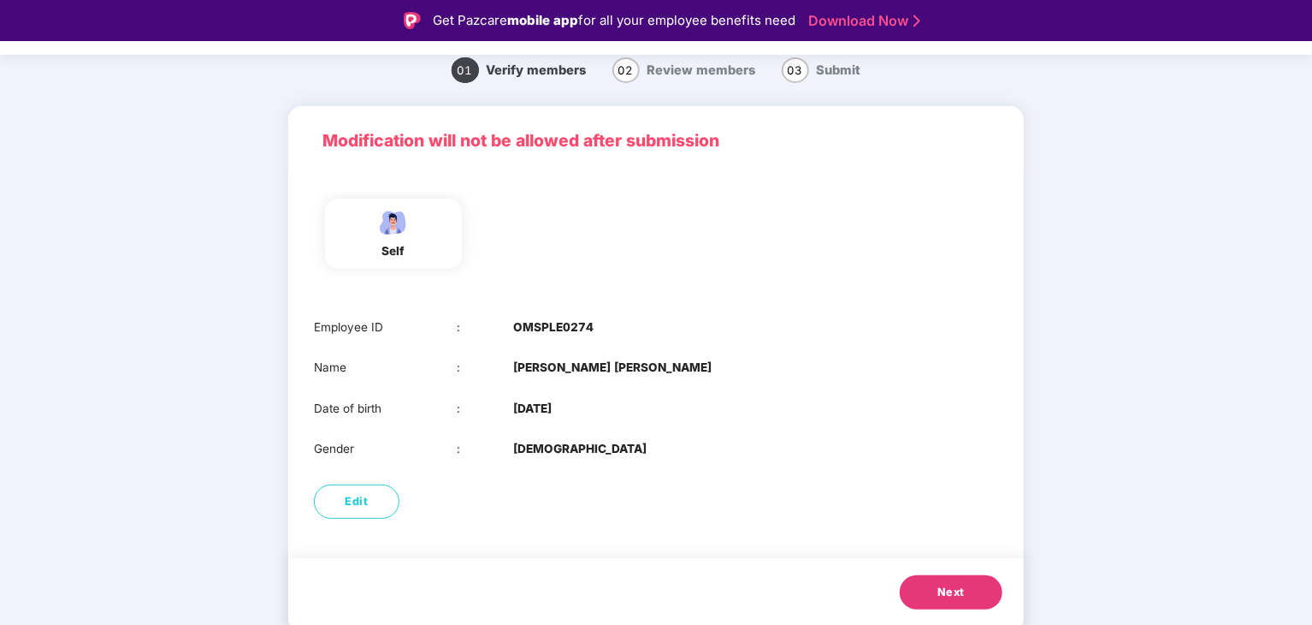 This screenshot has height=625, width=1312. I want to click on button: Next, so click(951, 592).